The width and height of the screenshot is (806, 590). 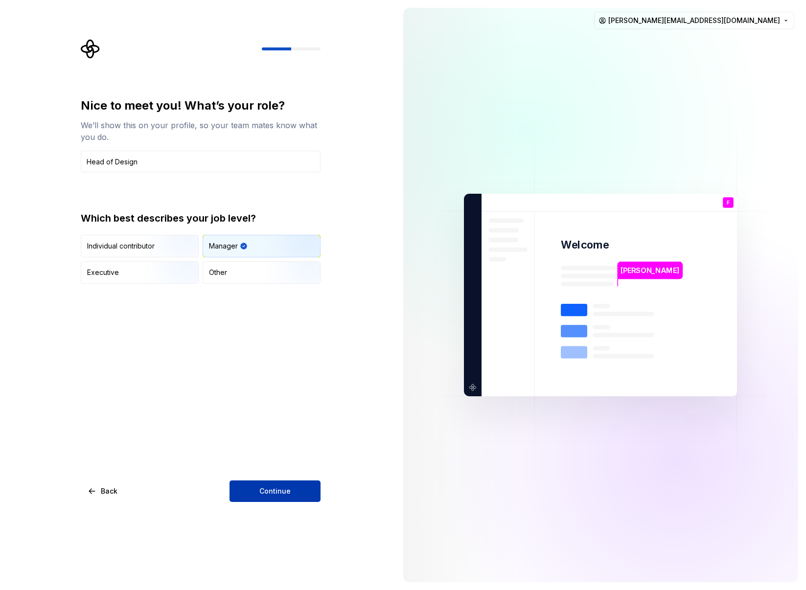 What do you see at coordinates (109, 491) in the screenshot?
I see `span: Back` at bounding box center [109, 491].